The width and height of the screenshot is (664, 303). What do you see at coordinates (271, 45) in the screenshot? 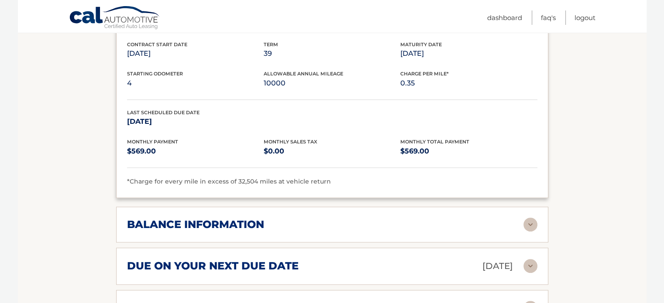
I see `span: Term` at bounding box center [271, 45].